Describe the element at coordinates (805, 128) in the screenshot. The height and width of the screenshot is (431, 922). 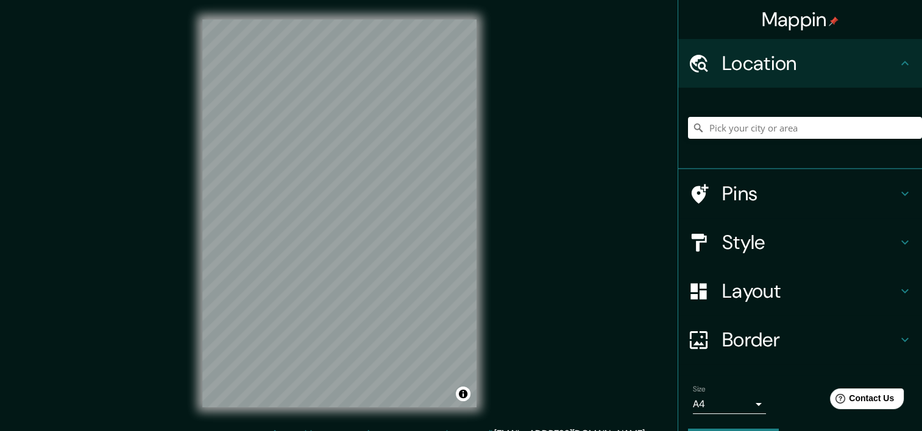
I see `input: Pick your city or area` at that location.